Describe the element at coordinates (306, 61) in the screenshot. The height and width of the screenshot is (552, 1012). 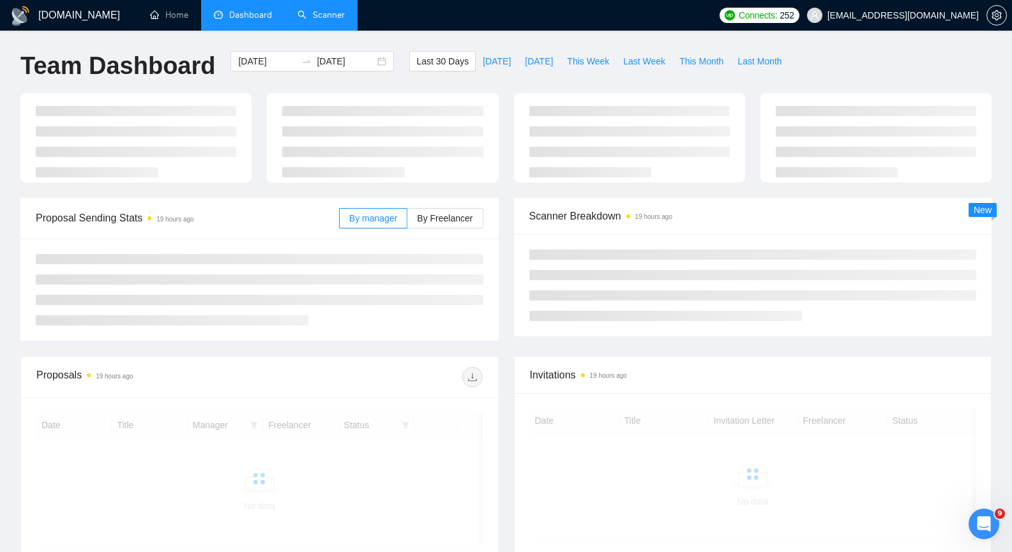
I see `span: to` at that location.